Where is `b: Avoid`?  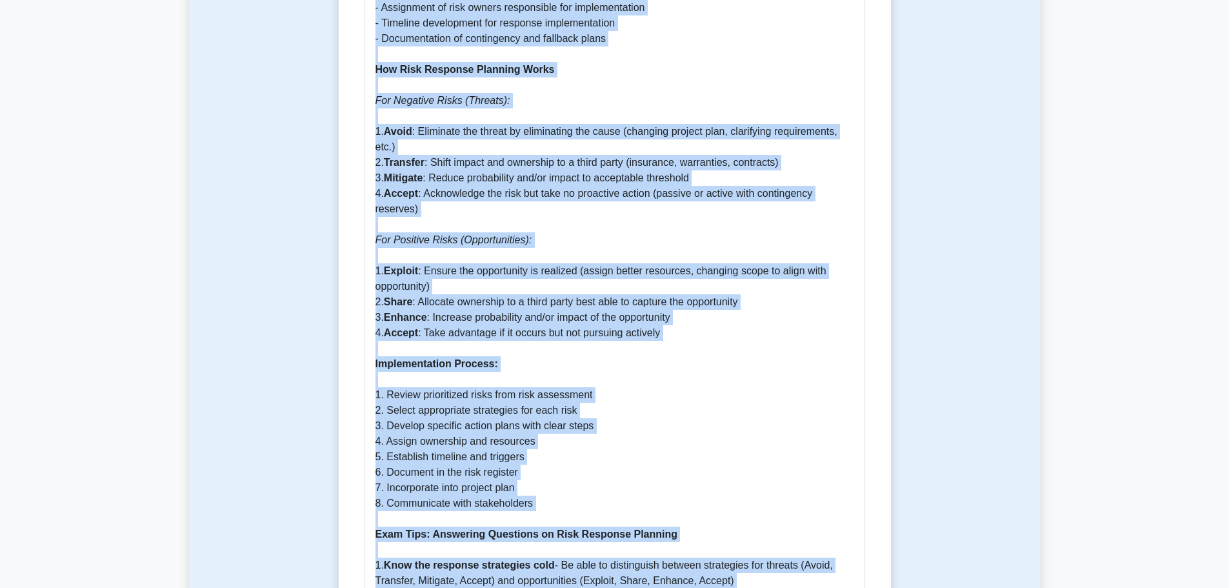
b: Avoid is located at coordinates (398, 131).